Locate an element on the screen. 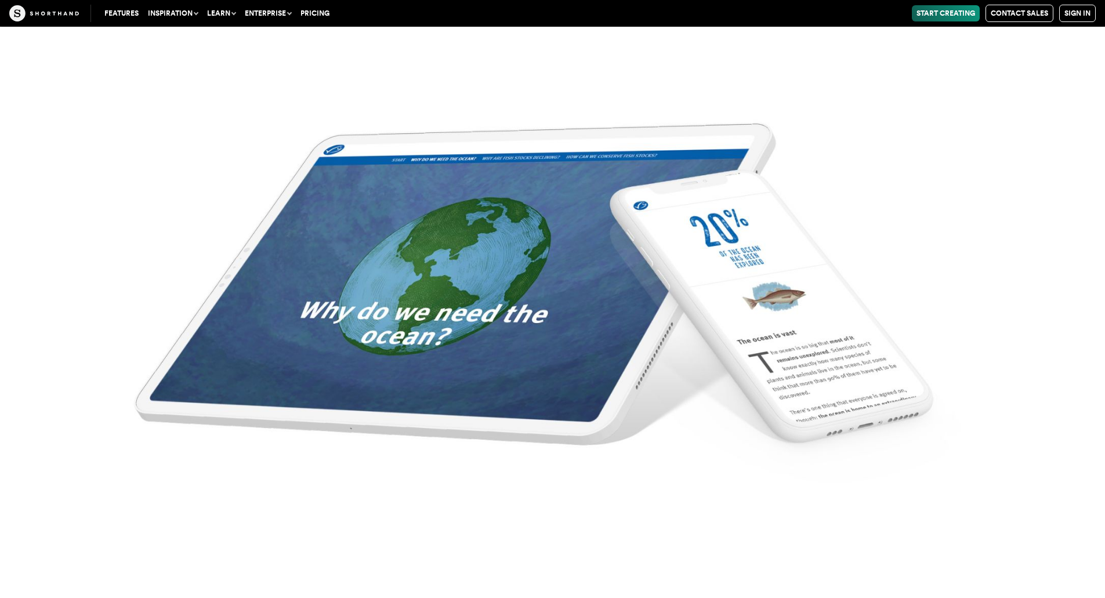  a: Features is located at coordinates (121, 13).